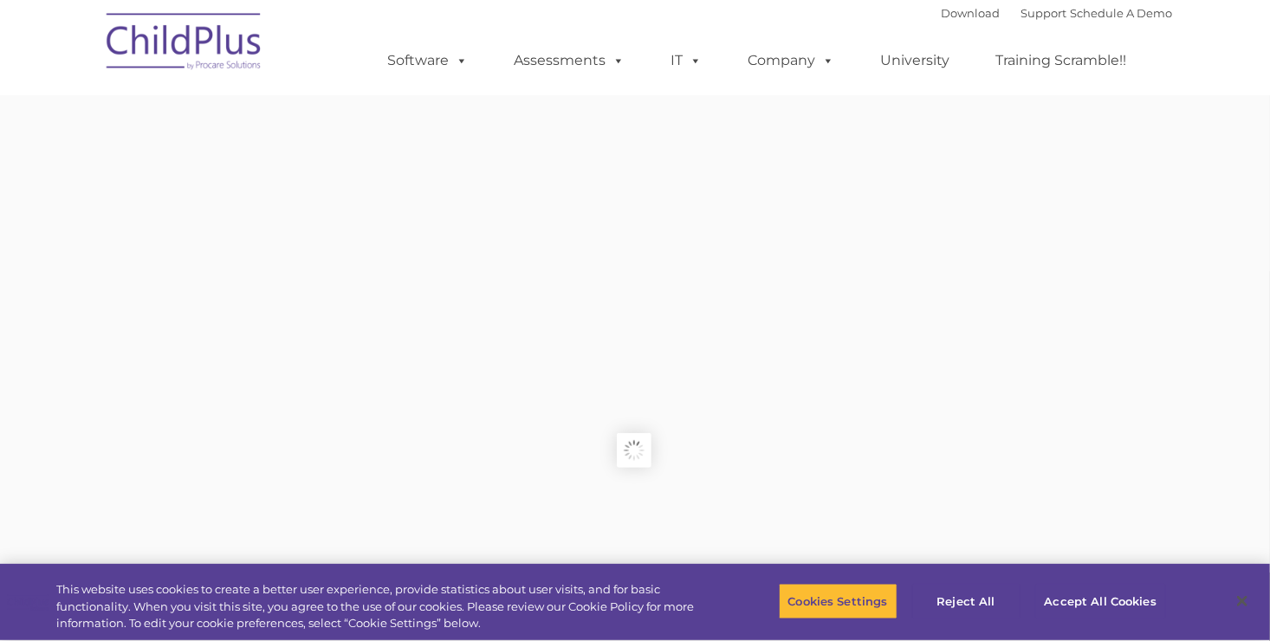 Image resolution: width=1270 pixels, height=641 pixels. What do you see at coordinates (377, 606) in the screenshot?
I see `div: This website uses cookies to create a better user experience, provide statistics about user visit...` at bounding box center [377, 606].